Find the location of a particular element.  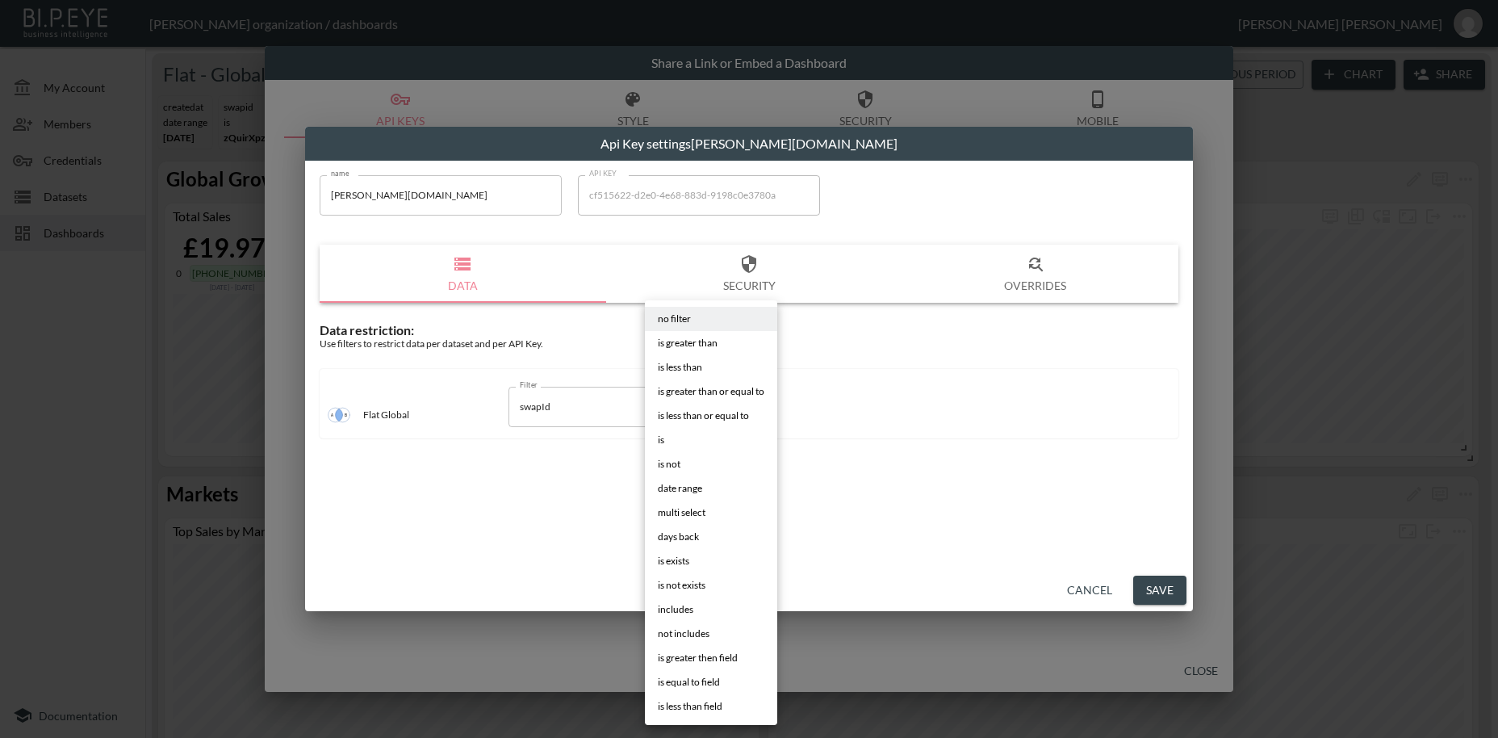

span: is exists is located at coordinates (673, 561).